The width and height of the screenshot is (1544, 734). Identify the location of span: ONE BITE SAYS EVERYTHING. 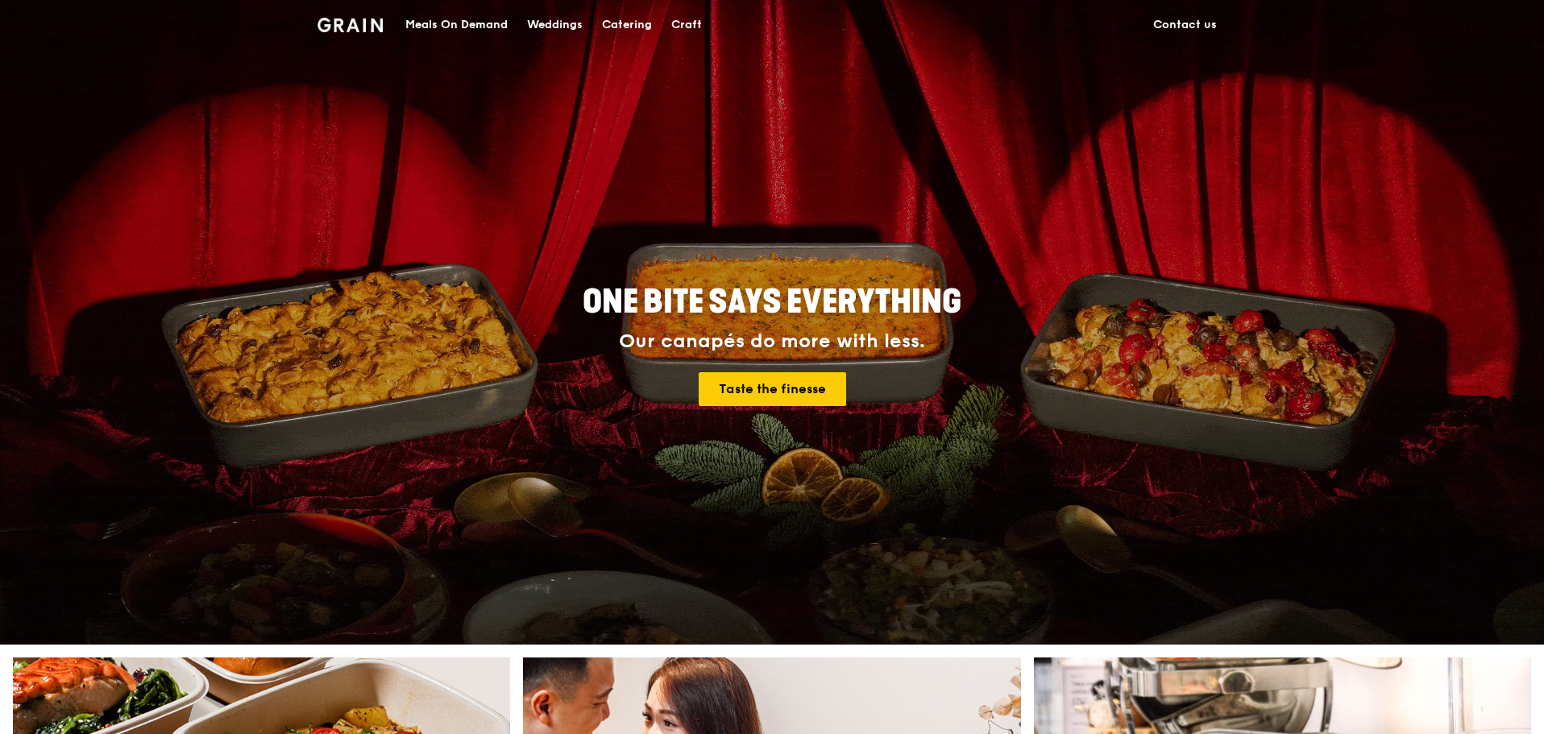
(772, 302).